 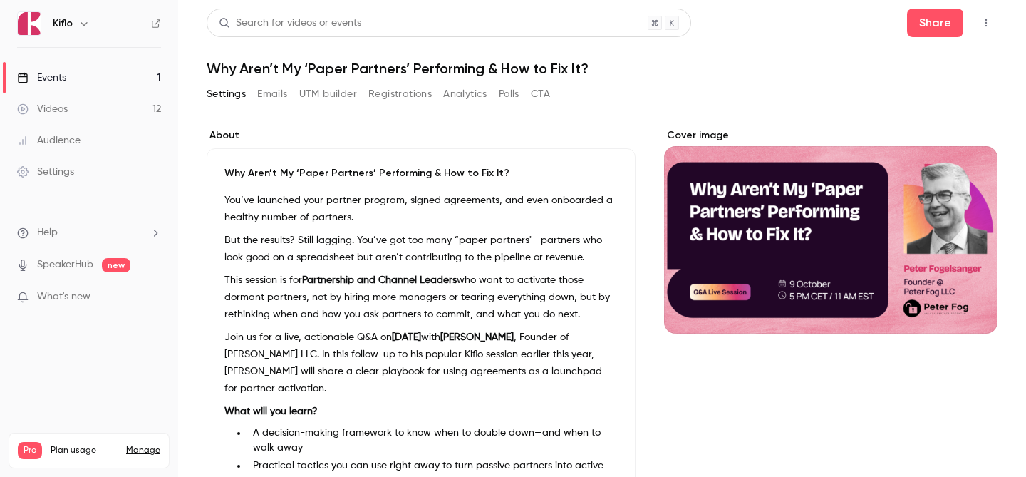 I want to click on label: About, so click(x=421, y=135).